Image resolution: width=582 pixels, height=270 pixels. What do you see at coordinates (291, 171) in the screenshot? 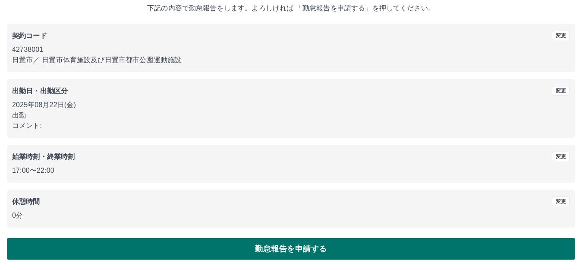
I see `p: 17:00 〜 22:00` at bounding box center [291, 171].